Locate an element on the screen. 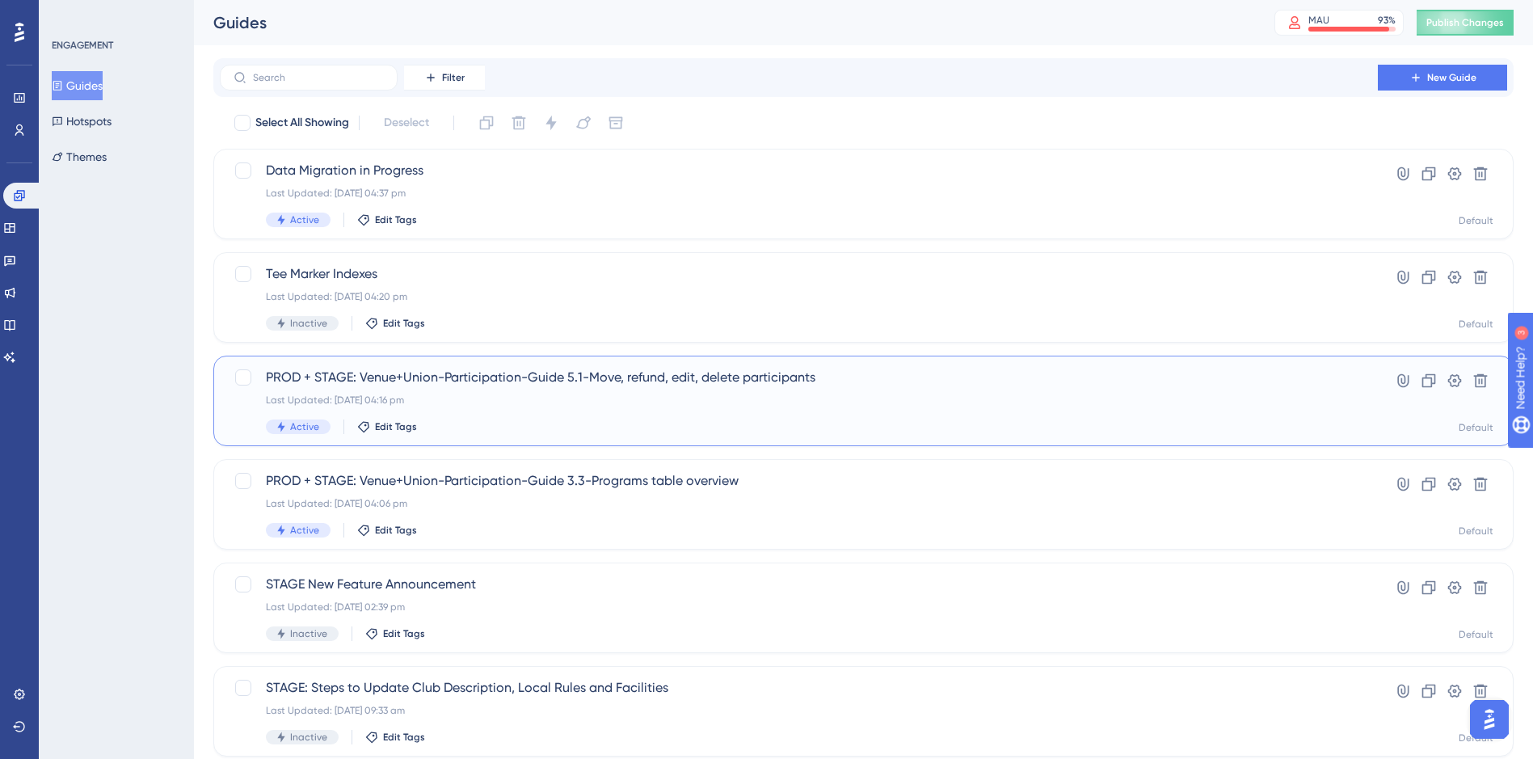 This screenshot has height=759, width=1533. button: Deselect is located at coordinates (406, 123).